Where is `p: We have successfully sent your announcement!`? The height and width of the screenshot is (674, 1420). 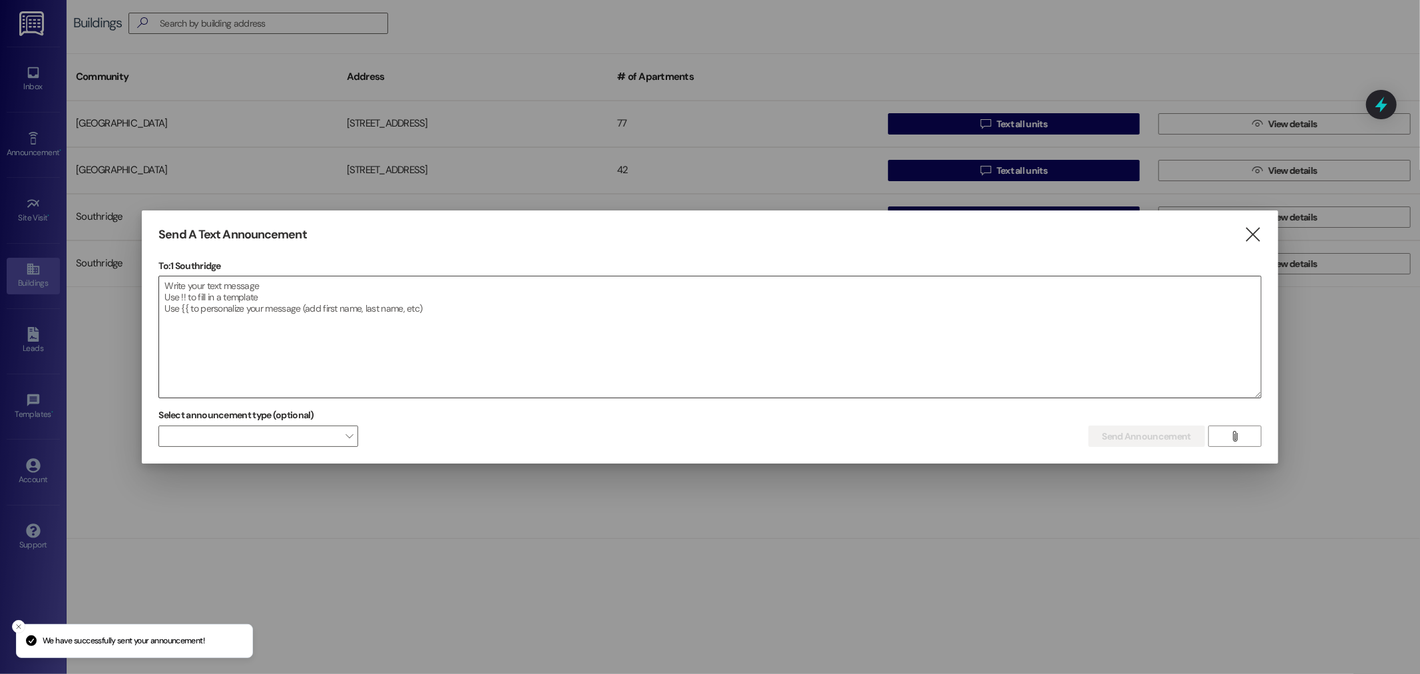 p: We have successfully sent your announcement! is located at coordinates (123, 641).